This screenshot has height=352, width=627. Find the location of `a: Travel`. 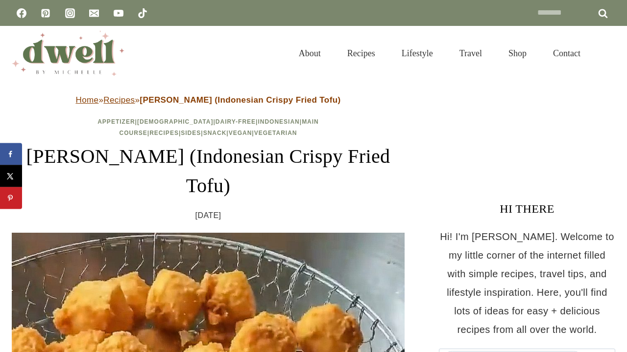

a: Travel is located at coordinates (470, 53).